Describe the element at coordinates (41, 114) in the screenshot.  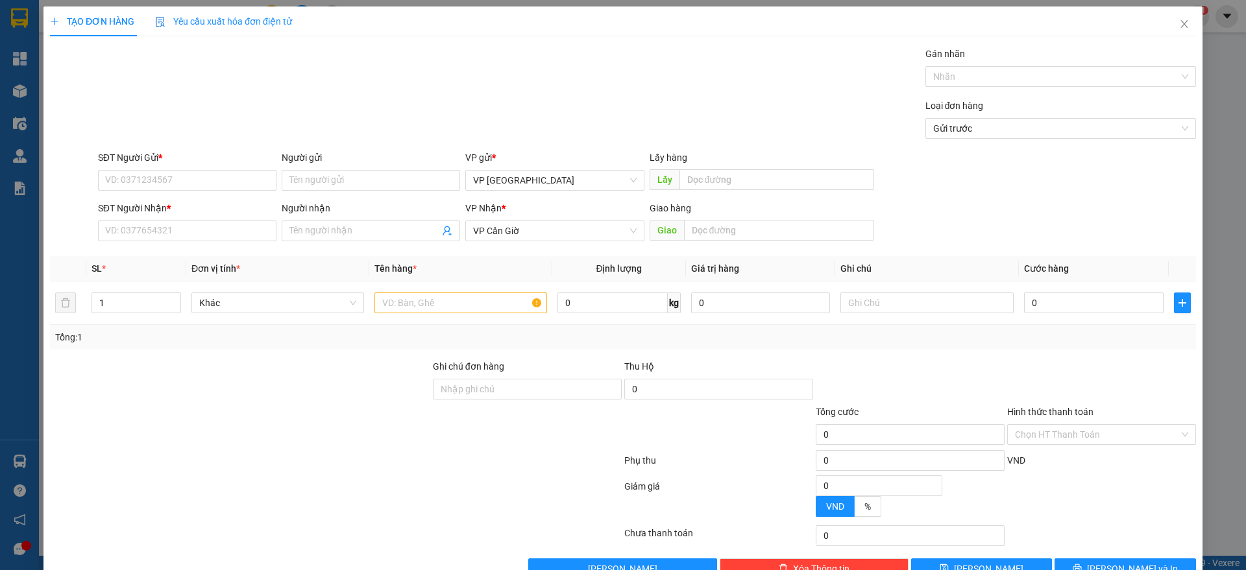
I see `b: Thành Phúc Bus` at that location.